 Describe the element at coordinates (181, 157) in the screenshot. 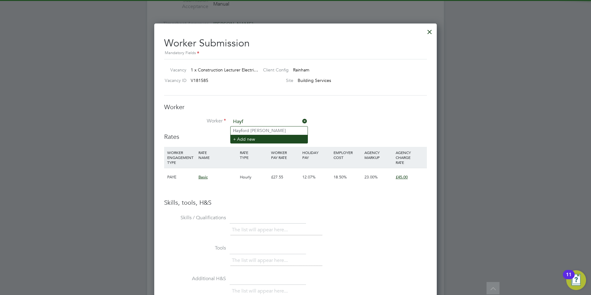

I see `div: WORKER ENGAGEMENT TYPE` at that location.